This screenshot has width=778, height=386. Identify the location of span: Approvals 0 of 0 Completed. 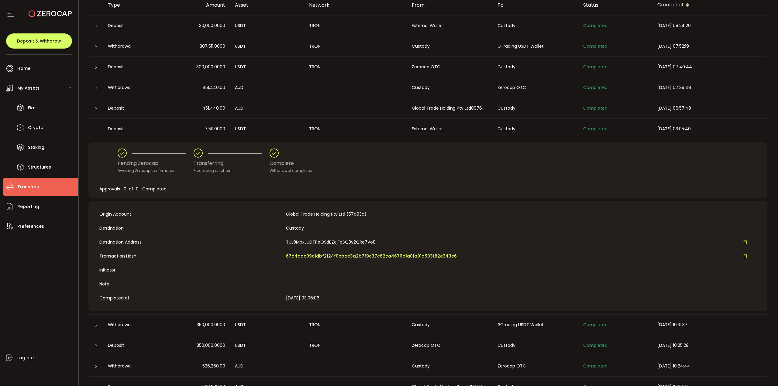
(133, 189).